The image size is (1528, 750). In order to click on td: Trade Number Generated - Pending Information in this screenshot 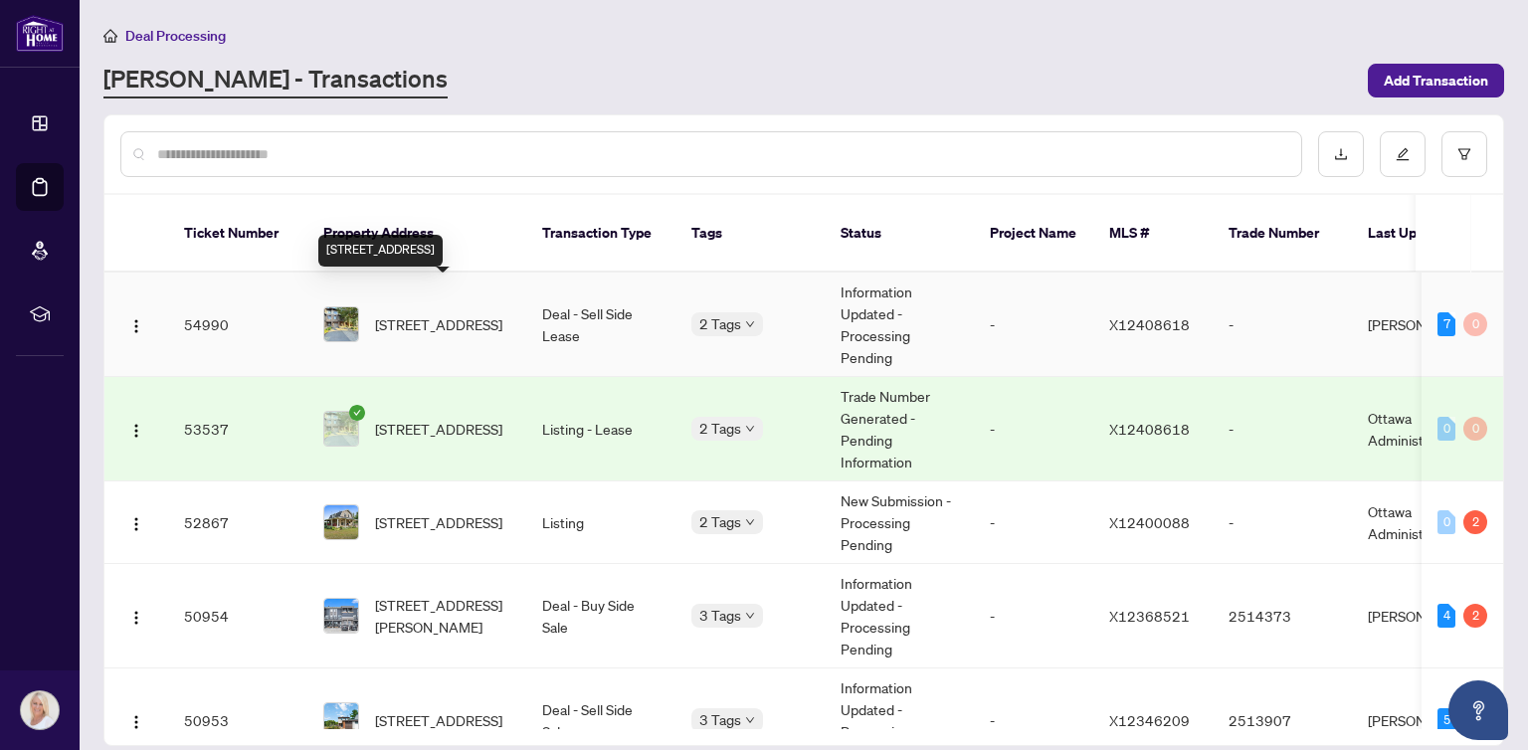, I will do `click(899, 429)`.